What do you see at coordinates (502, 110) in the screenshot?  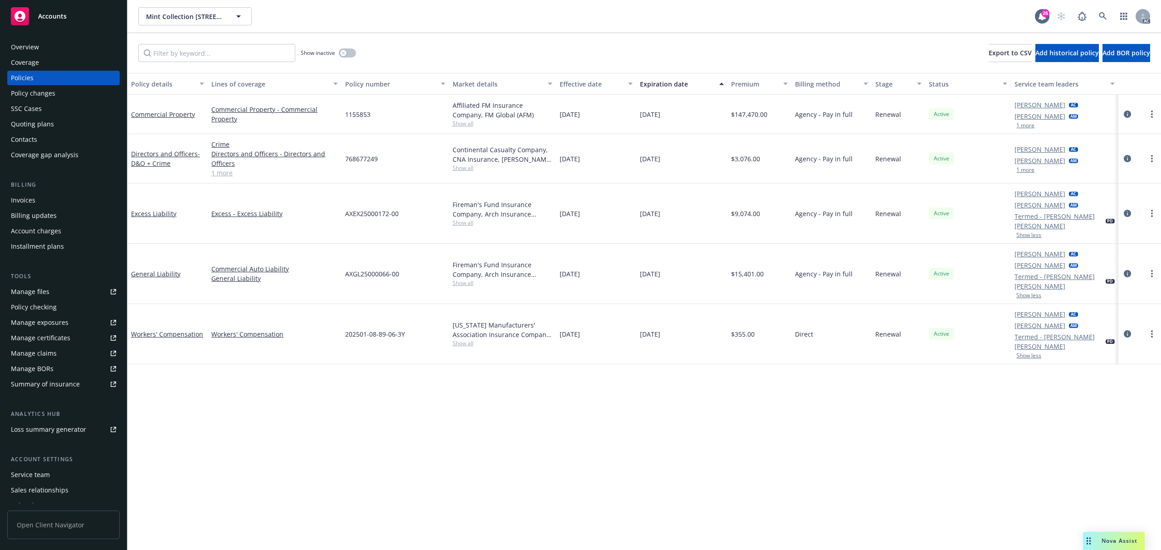 I see `div: Affiliated FM Insurance Company, FM Global (AFM)` at bounding box center [502, 110].